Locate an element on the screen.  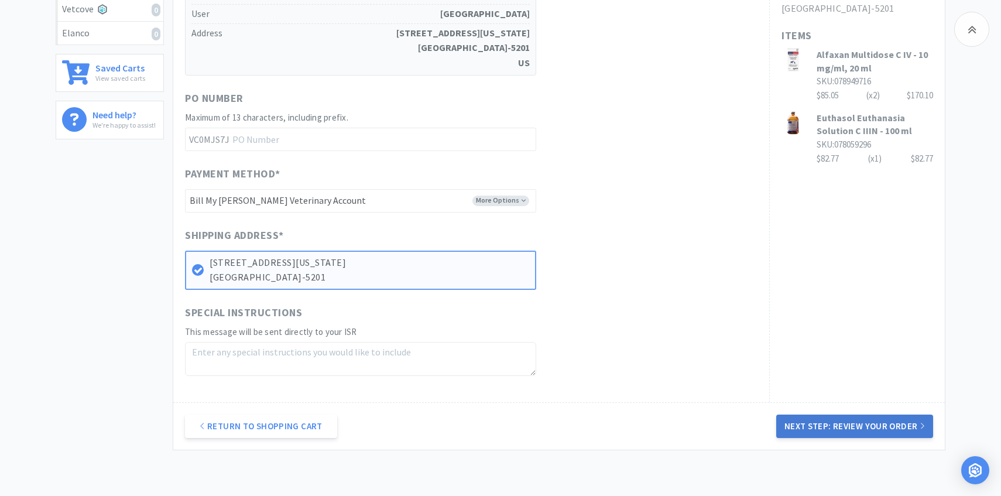
span: Maximum of 13 characters, including prefix. is located at coordinates (266, 117).